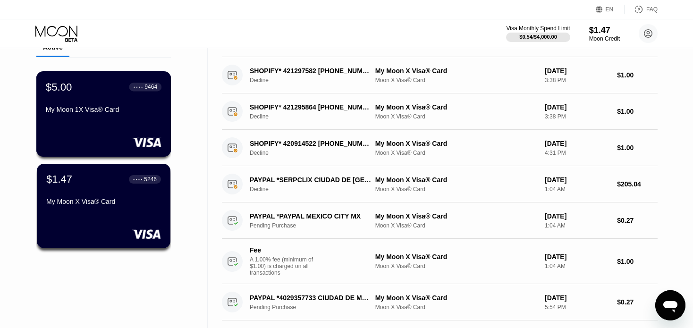 This screenshot has width=693, height=328. I want to click on div: Fee, so click(283, 250).